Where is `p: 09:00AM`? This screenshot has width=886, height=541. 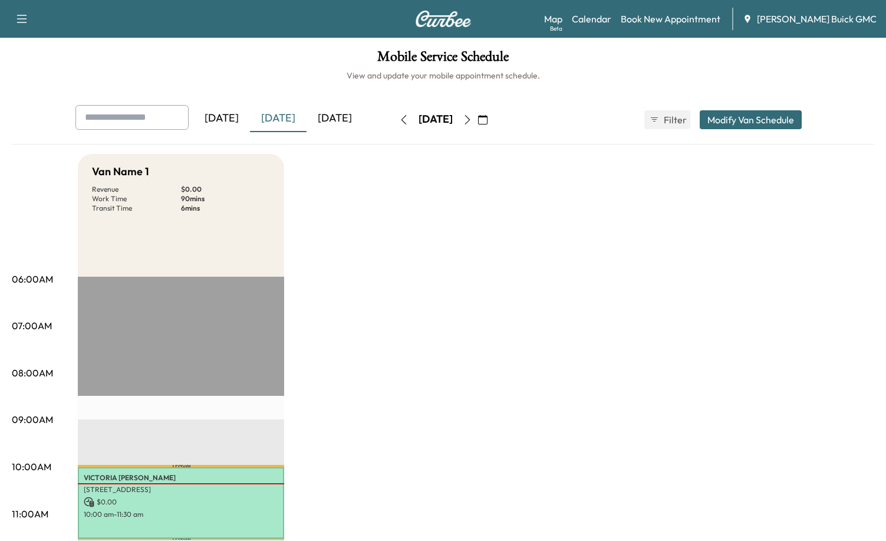
p: 09:00AM is located at coordinates (32, 419).